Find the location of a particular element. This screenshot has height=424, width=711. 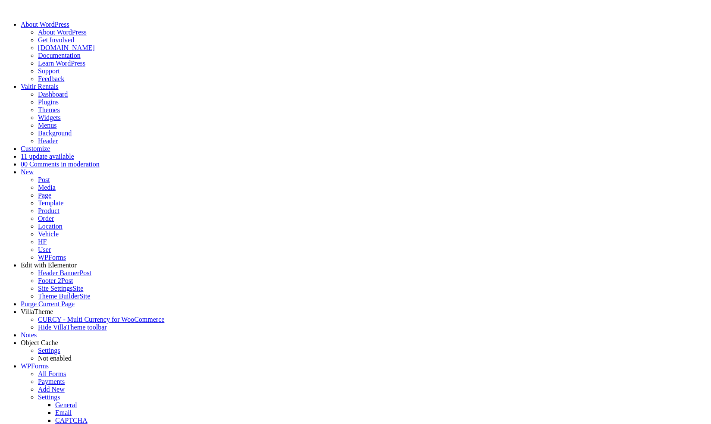

a: Feedback is located at coordinates (51, 79).